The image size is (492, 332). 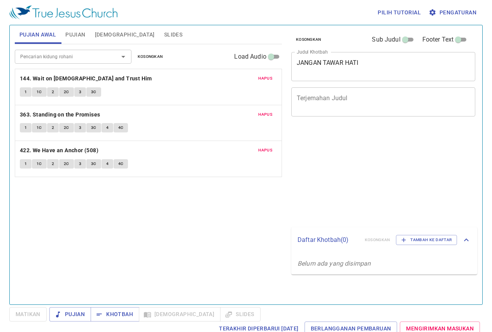 I want to click on span: Sub Judul, so click(x=386, y=40).